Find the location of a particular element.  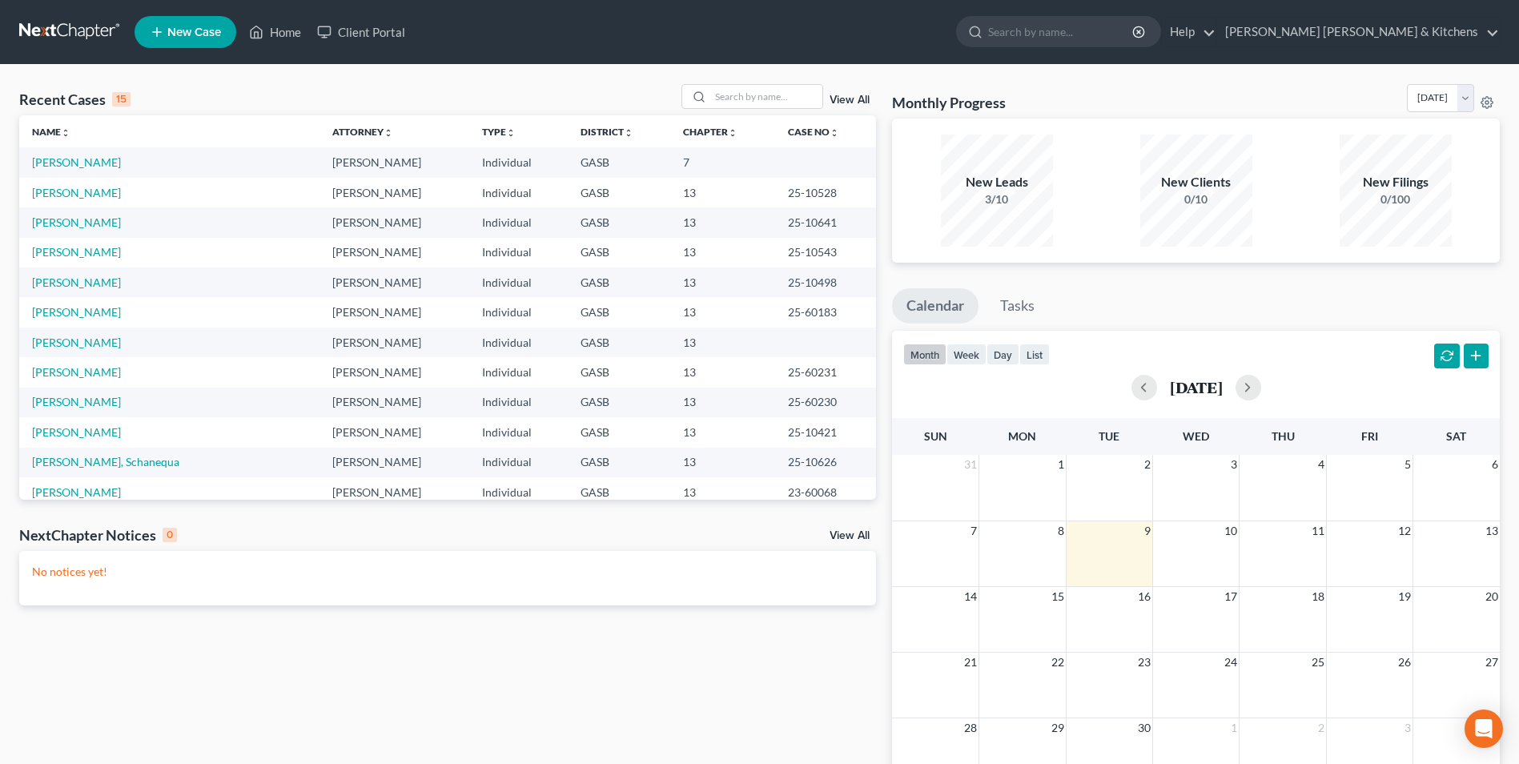

div: New Leads is located at coordinates (997, 182).